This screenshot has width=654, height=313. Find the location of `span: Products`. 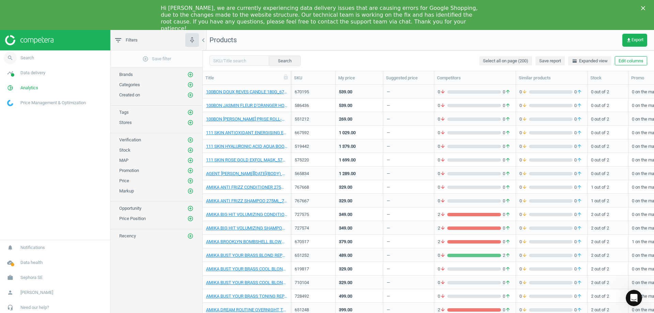

span: Products is located at coordinates (223, 40).